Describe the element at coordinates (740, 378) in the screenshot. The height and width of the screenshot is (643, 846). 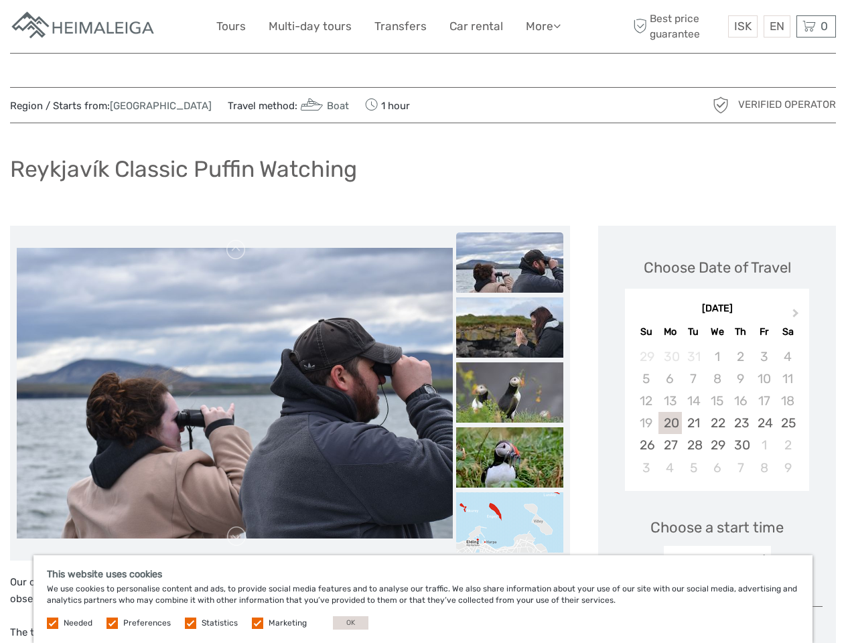
I see `div: Not available Thursday, April 9th, 2026` at that location.